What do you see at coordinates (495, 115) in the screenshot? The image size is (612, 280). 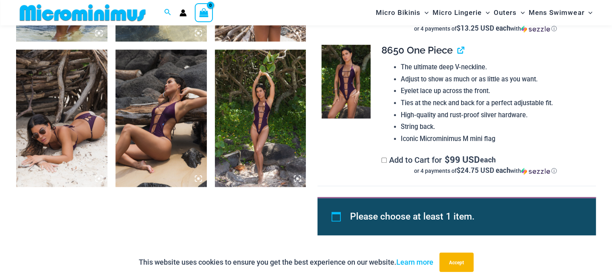 I see `li: High-quality and rust-proof silver hardware.` at bounding box center [495, 115].